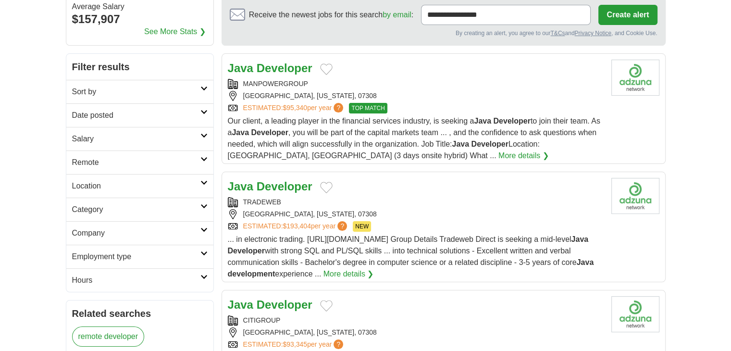 This screenshot has height=351, width=731. I want to click on h2: Salary, so click(136, 139).